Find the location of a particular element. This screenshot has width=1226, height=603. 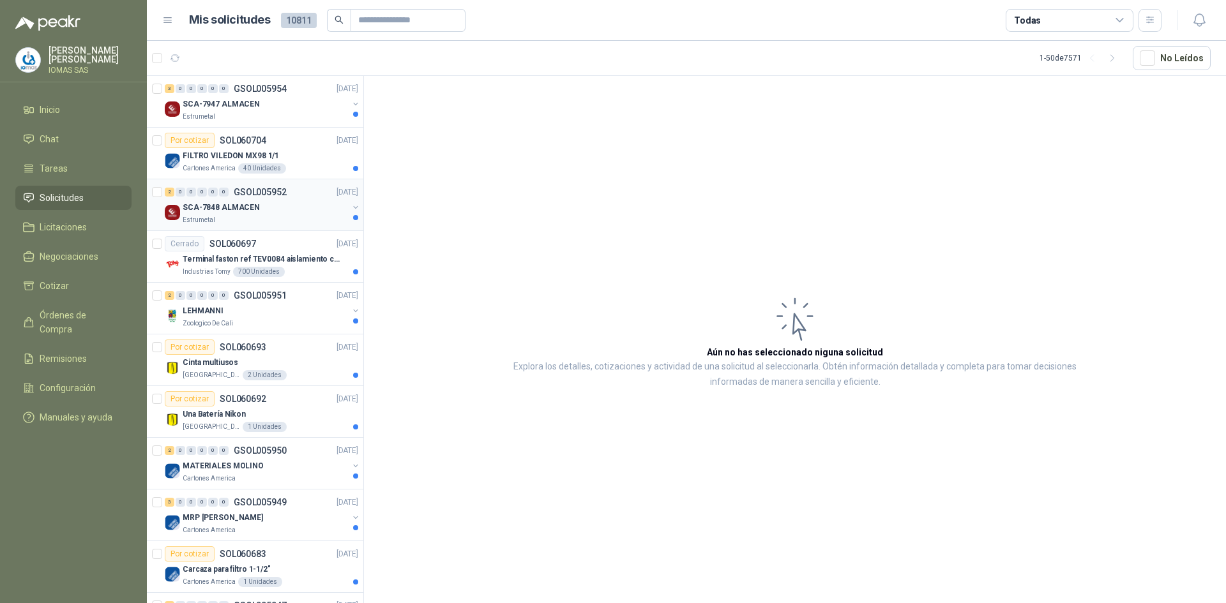

p: GSOL005954 is located at coordinates (260, 89).